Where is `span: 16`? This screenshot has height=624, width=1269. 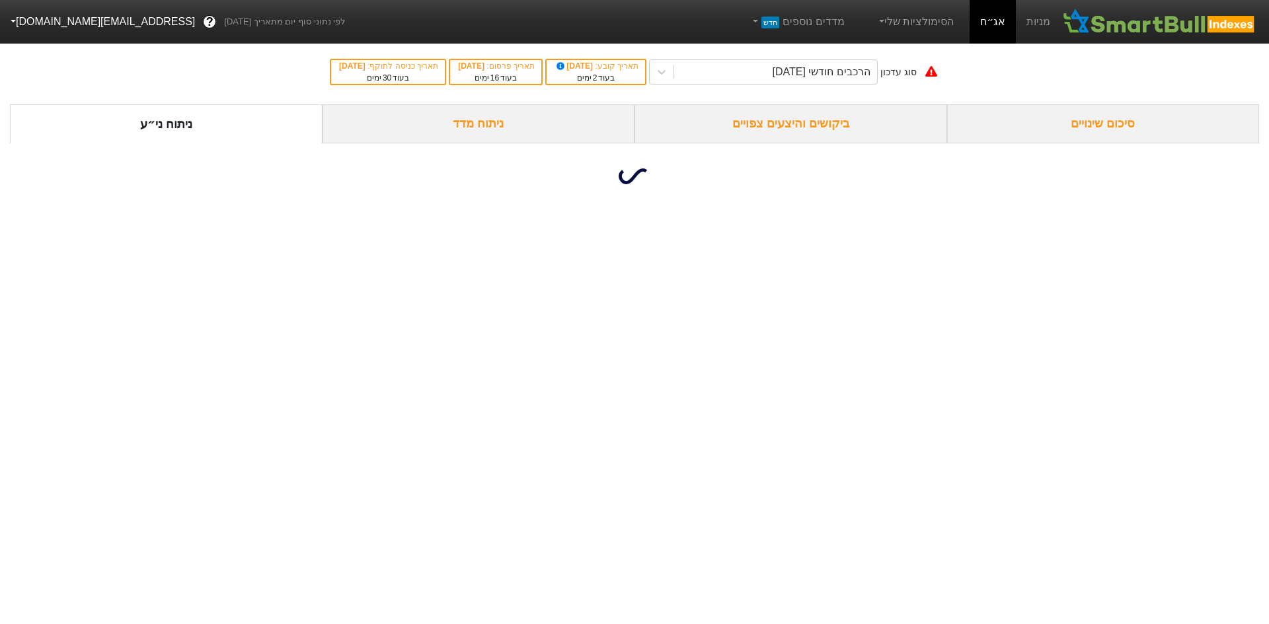
span: 16 is located at coordinates (494, 78).